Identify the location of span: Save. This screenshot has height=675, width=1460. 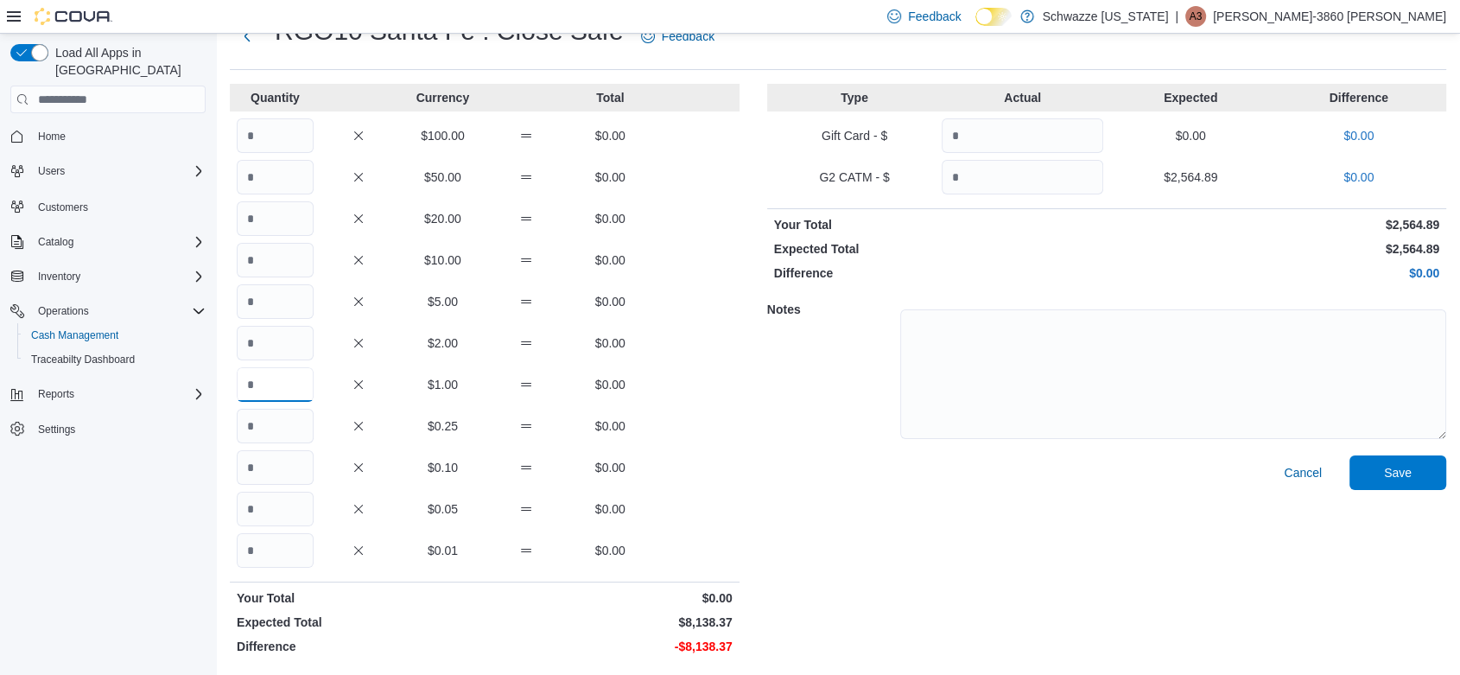
(1398, 472).